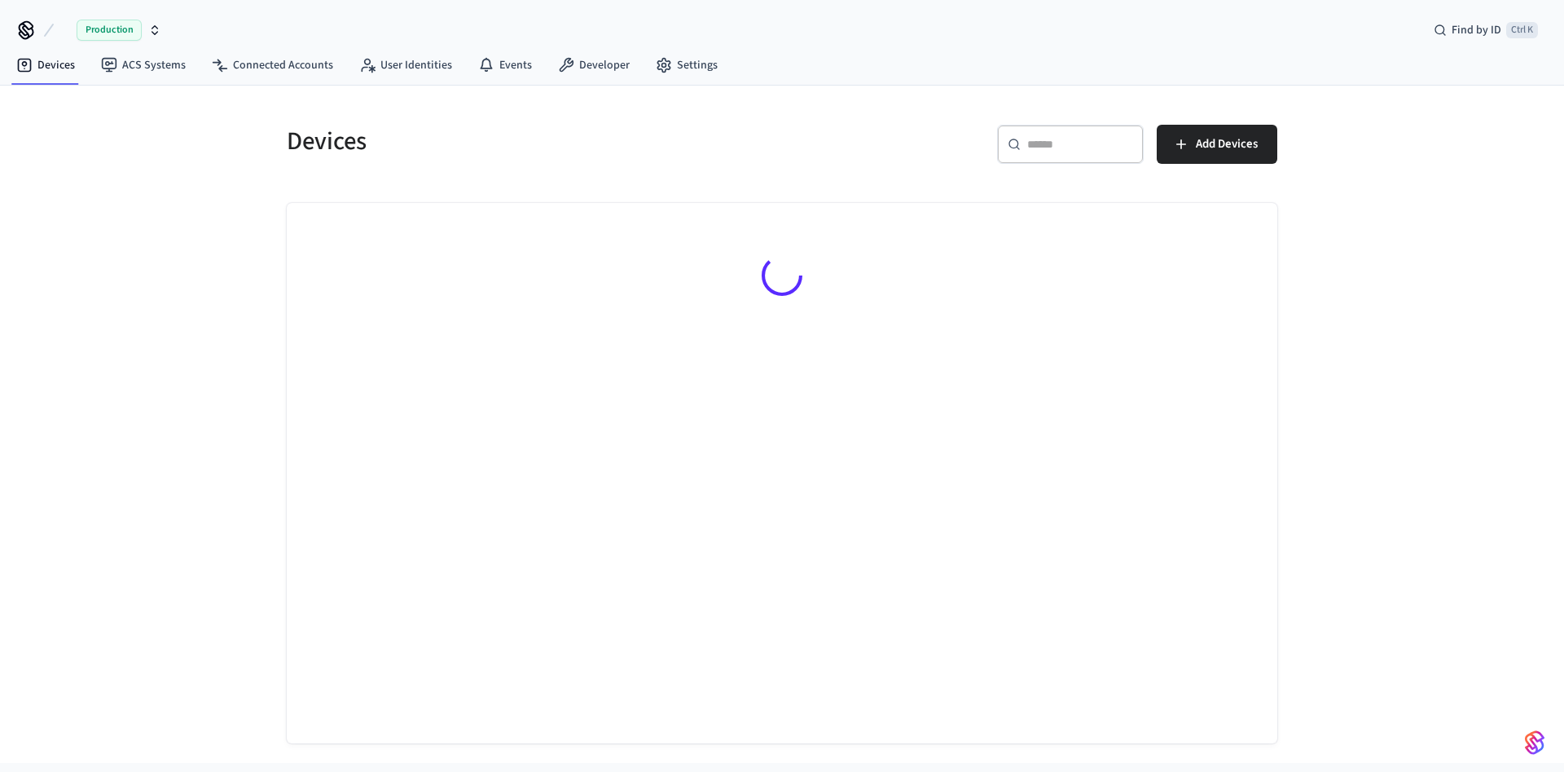 The height and width of the screenshot is (772, 1564). Describe the element at coordinates (687, 65) in the screenshot. I see `a: Settings` at that location.